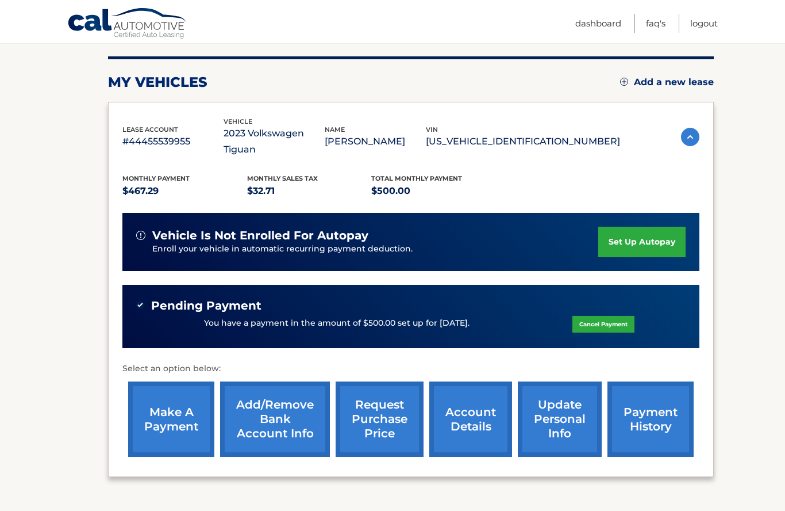 The height and width of the screenshot is (511, 785). I want to click on span: vin, so click(432, 129).